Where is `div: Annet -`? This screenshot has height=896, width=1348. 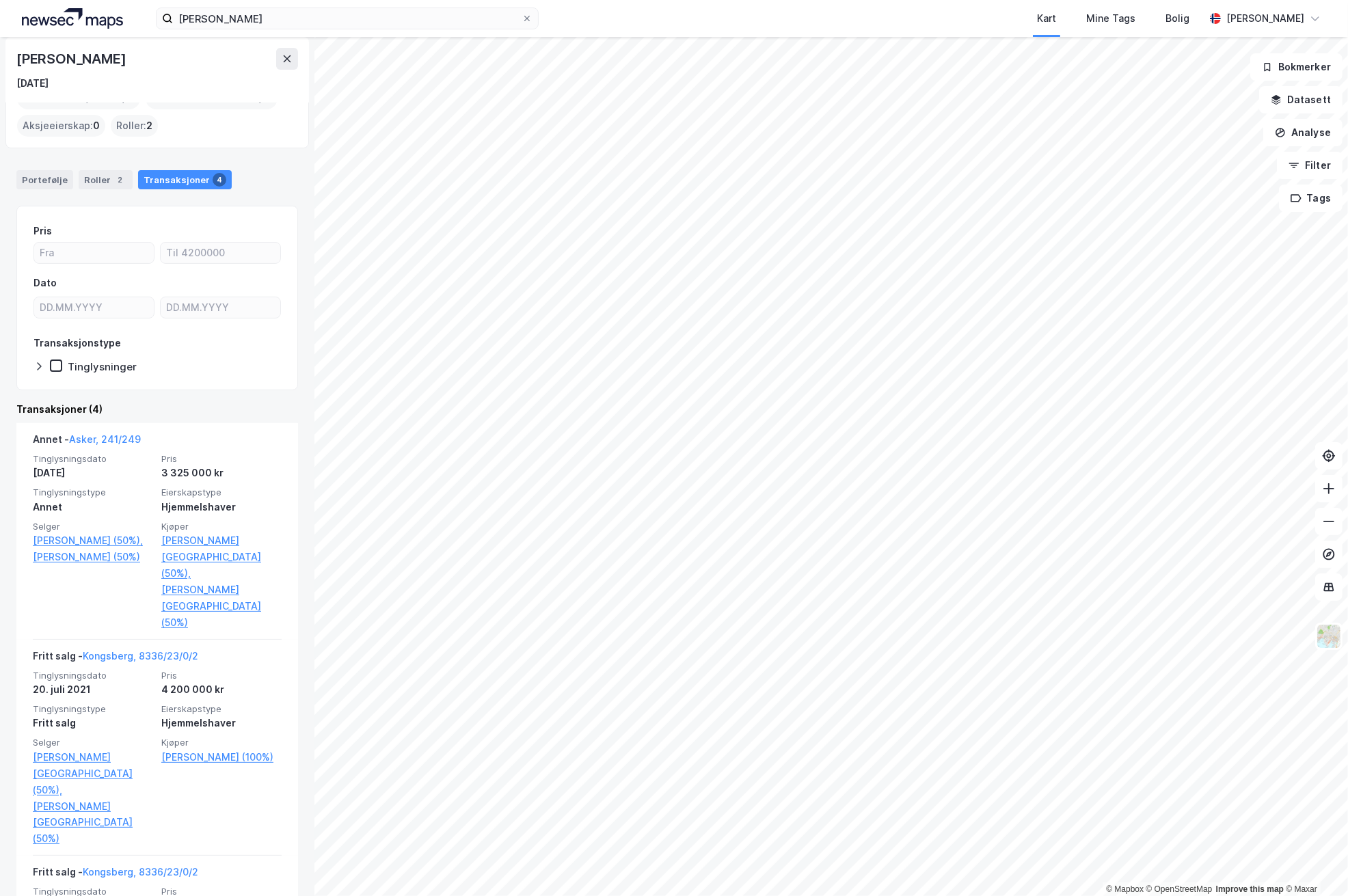 div: Annet - is located at coordinates (87, 442).